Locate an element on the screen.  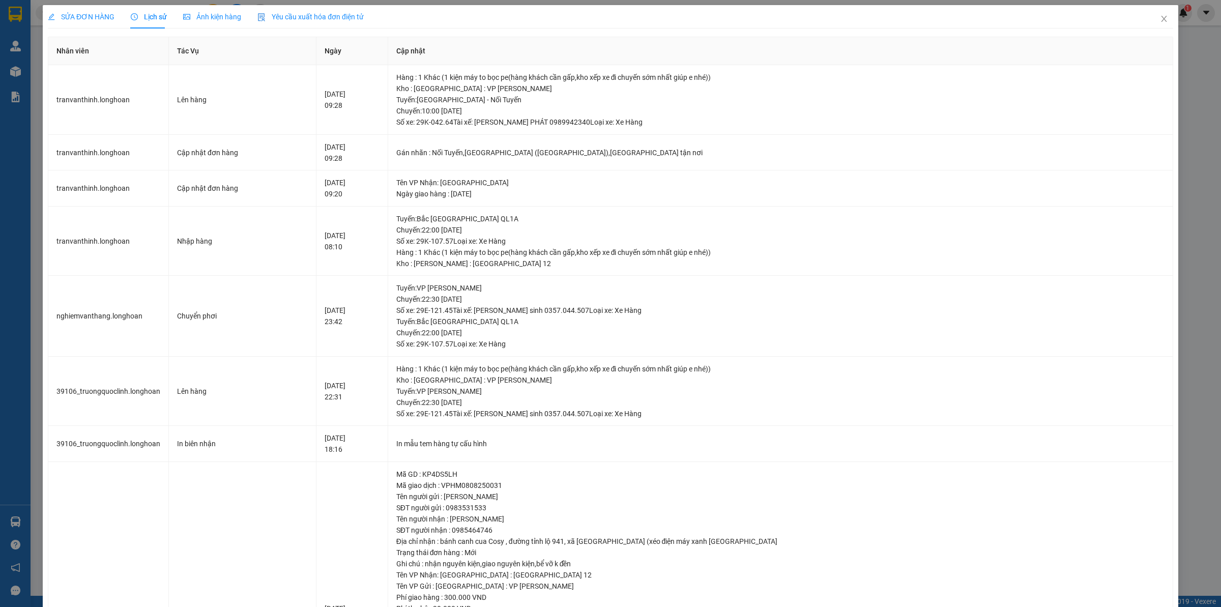
div: Trạng thái đơn hàng : Mới is located at coordinates (780, 553).